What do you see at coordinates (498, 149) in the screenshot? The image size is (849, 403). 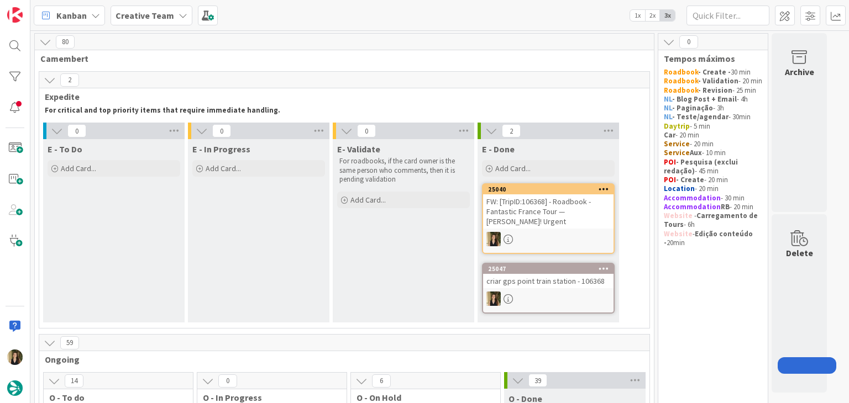 I see `span: E - Done` at bounding box center [498, 149].